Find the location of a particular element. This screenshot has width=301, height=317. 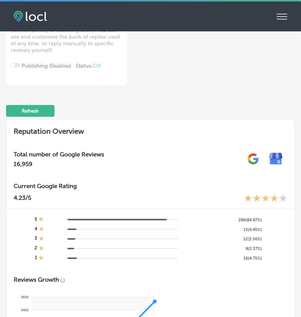

h4: 5 is located at coordinates (36, 220).